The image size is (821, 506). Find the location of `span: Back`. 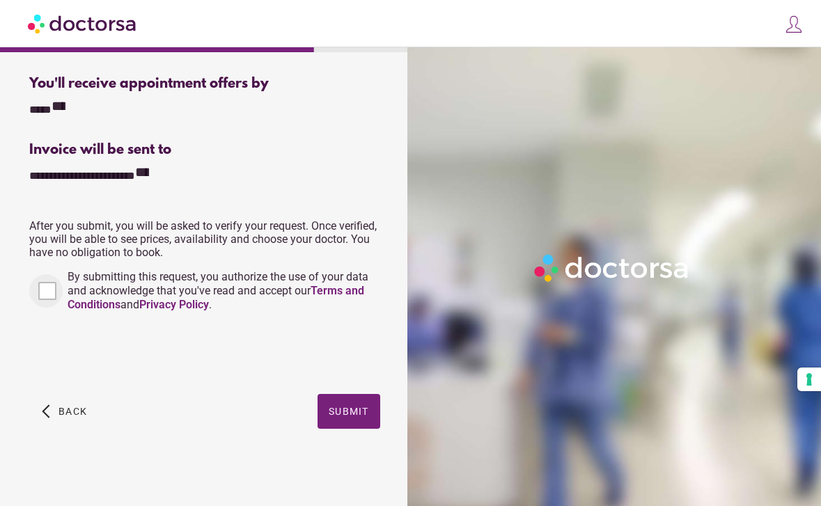

span: Back is located at coordinates (72, 412).